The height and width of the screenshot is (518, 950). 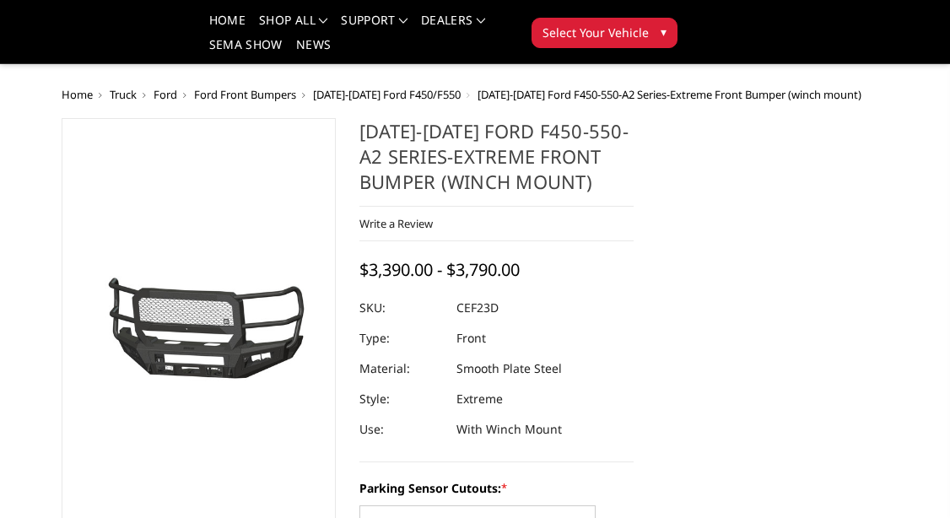 I want to click on dd: CEF23D, so click(x=477, y=308).